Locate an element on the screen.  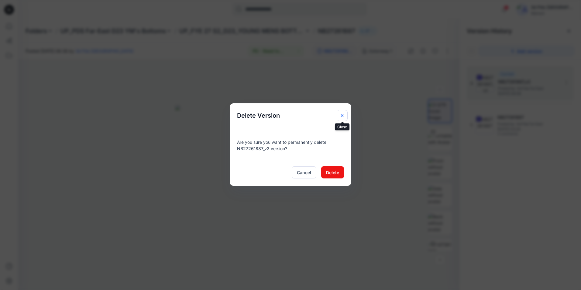
button: Close is located at coordinates (342, 116).